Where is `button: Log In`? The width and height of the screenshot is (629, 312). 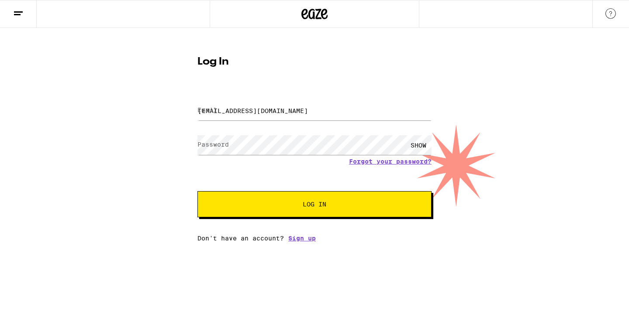 button: Log In is located at coordinates (314, 204).